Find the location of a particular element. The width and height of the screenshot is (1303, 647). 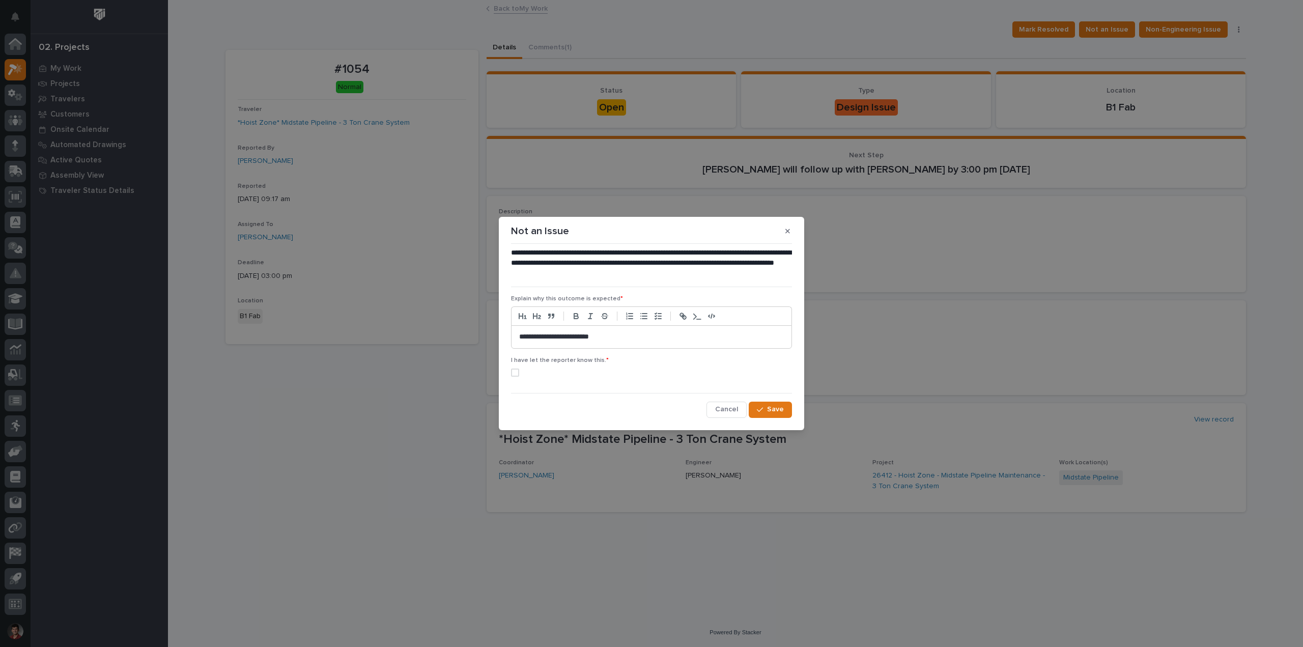

button: Cancel is located at coordinates (726, 410).